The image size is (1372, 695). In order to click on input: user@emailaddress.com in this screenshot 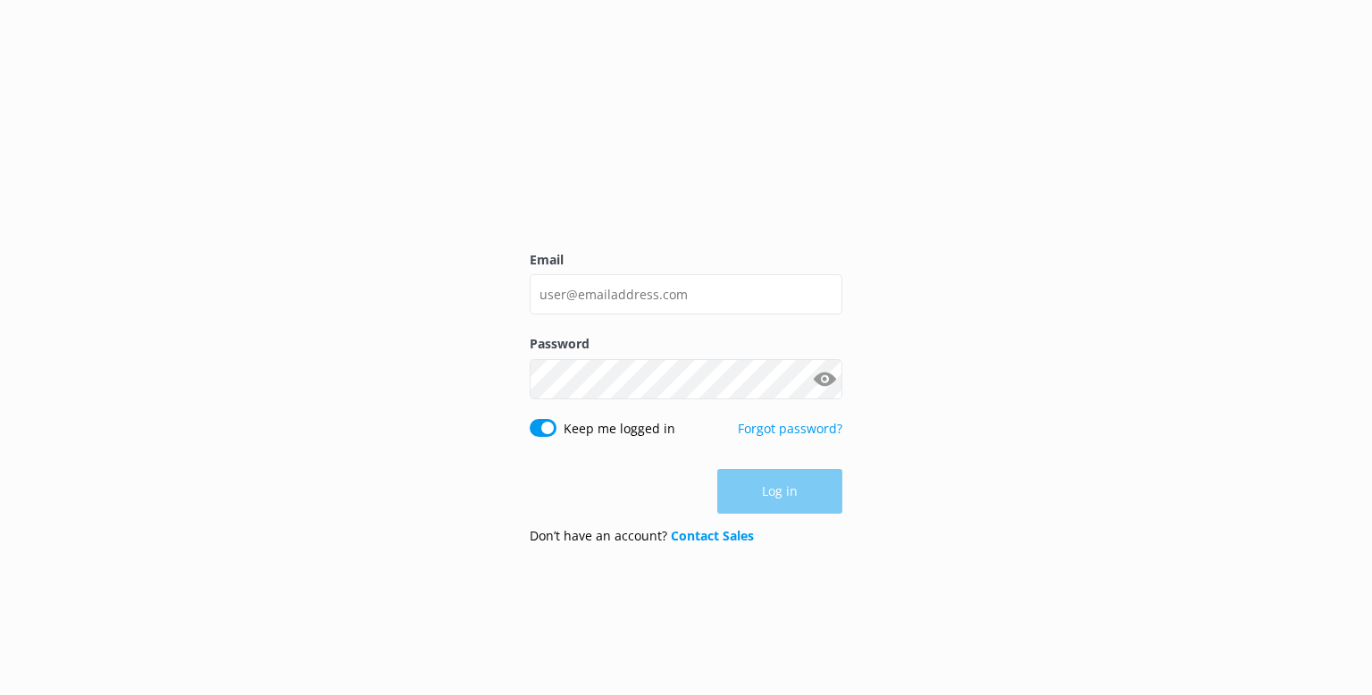, I will do `click(686, 294)`.